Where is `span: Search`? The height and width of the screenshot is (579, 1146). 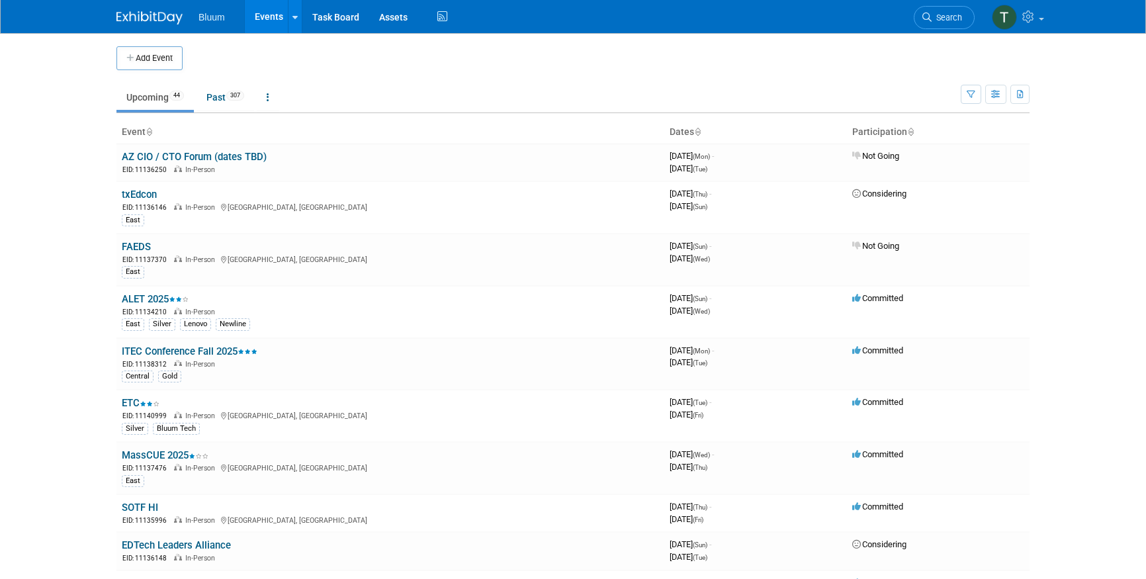 span: Search is located at coordinates (947, 17).